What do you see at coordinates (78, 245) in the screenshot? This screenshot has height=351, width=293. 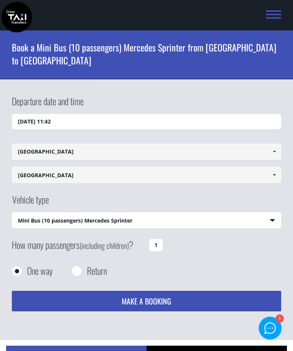 I see `label: How many passengers ?` at bounding box center [78, 245].